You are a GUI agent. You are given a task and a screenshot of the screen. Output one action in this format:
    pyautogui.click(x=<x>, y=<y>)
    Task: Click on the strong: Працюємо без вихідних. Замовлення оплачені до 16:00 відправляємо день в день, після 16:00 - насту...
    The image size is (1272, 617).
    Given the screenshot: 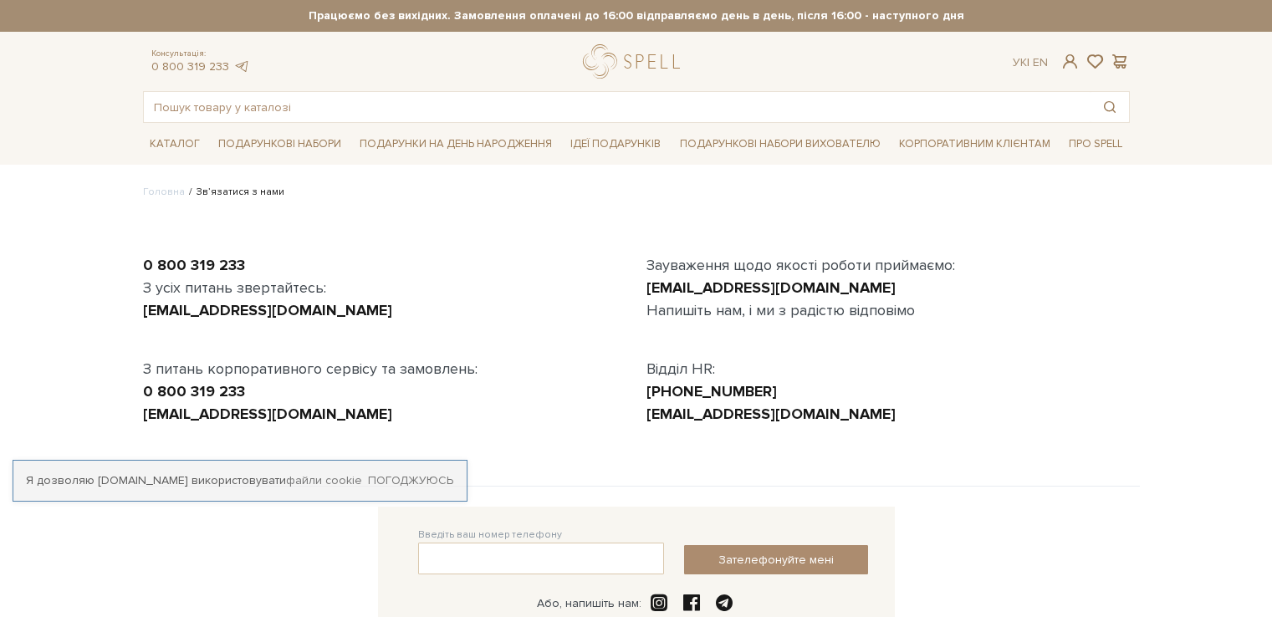 What is the action you would take?
    pyautogui.click(x=637, y=16)
    